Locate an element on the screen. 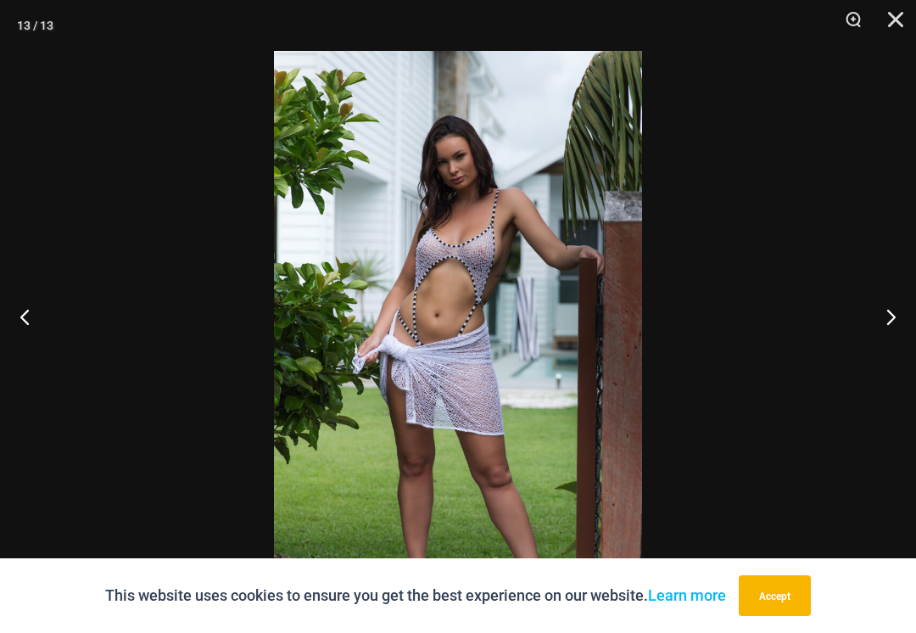  div: 13 / 13 is located at coordinates (35, 25).